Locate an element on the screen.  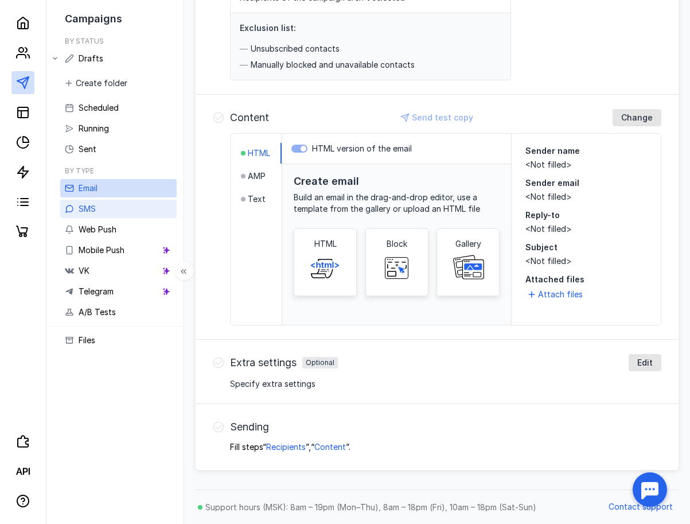
span: Change is located at coordinates (637, 118).